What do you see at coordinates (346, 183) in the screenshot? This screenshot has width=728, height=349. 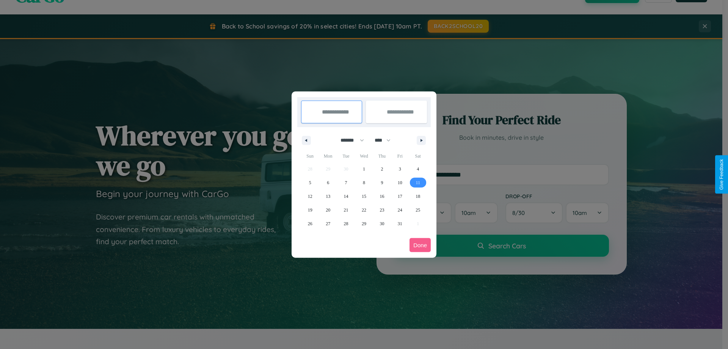 I see `span: 7` at bounding box center [346, 183].